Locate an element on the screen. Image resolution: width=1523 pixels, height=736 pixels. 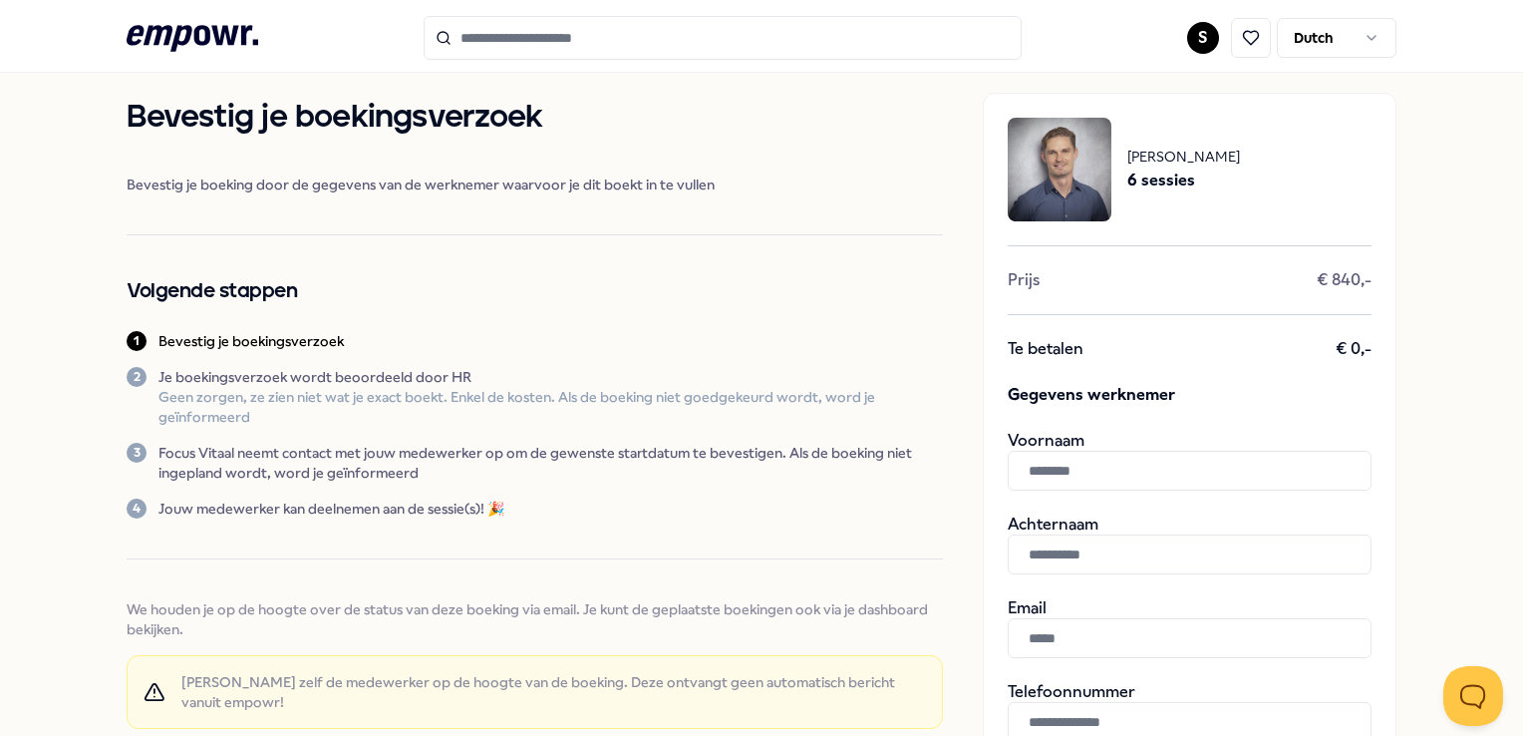
p: Focus Vitaal neemt contact met jouw medewerker op om de gewenste startdatum te bevestigen. Als de... is located at coordinates (550, 463).